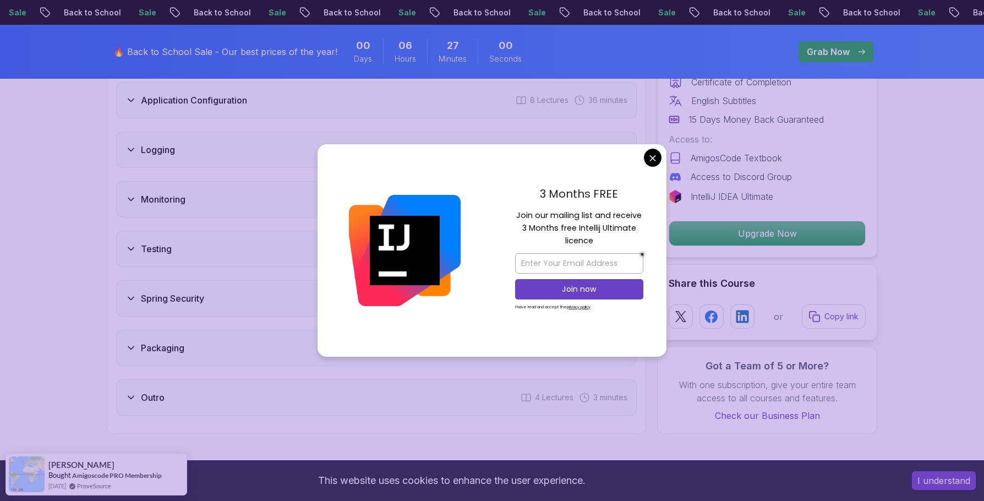 This screenshot has height=501, width=984. I want to click on button: Copy link, so click(834, 317).